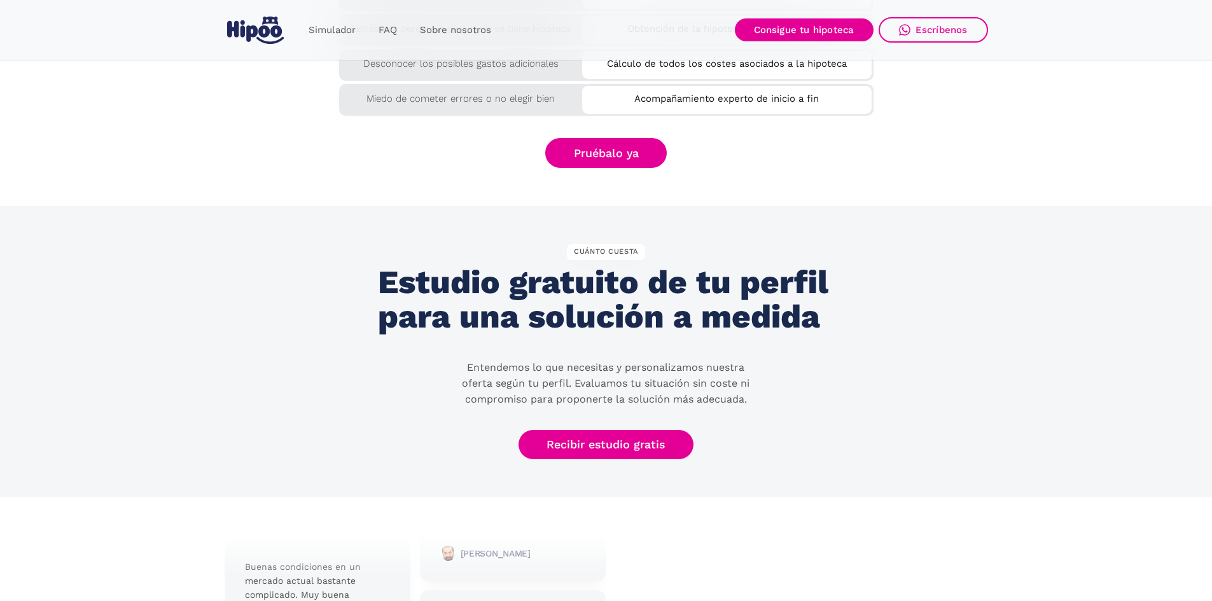 This screenshot has width=1212, height=601. I want to click on div: Miedo de cometer errores o no elegir bien, so click(461, 95).